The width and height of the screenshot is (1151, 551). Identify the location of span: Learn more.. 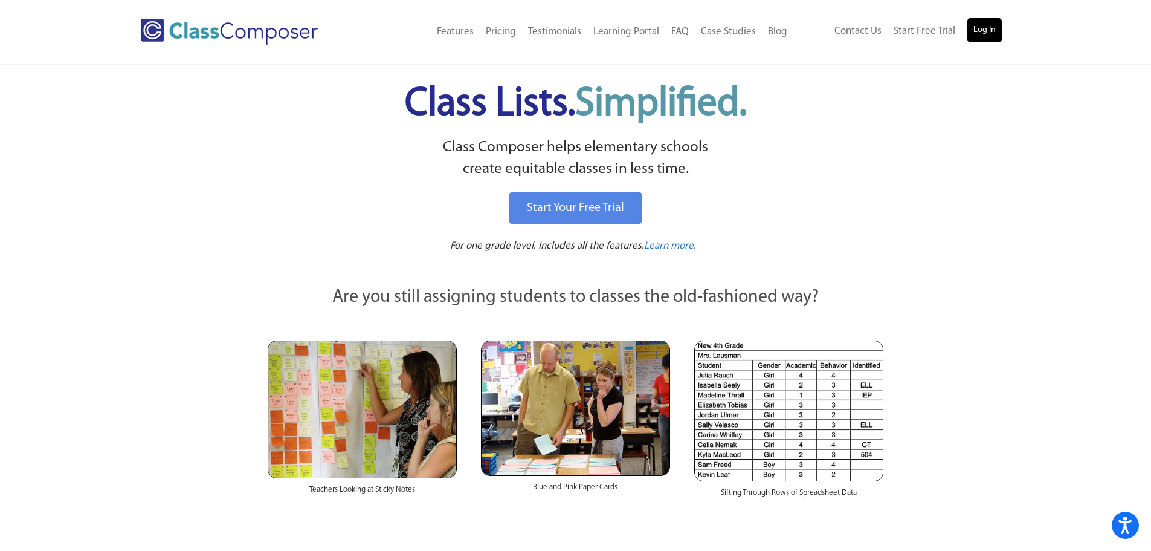
(670, 245).